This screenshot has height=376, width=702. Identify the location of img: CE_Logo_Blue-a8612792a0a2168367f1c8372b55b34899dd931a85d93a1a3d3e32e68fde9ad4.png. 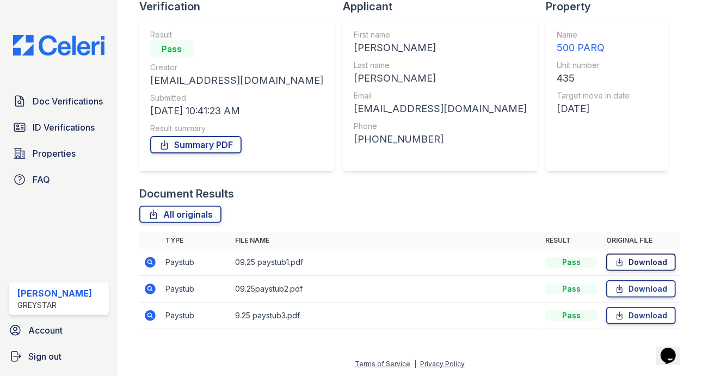
(59, 45).